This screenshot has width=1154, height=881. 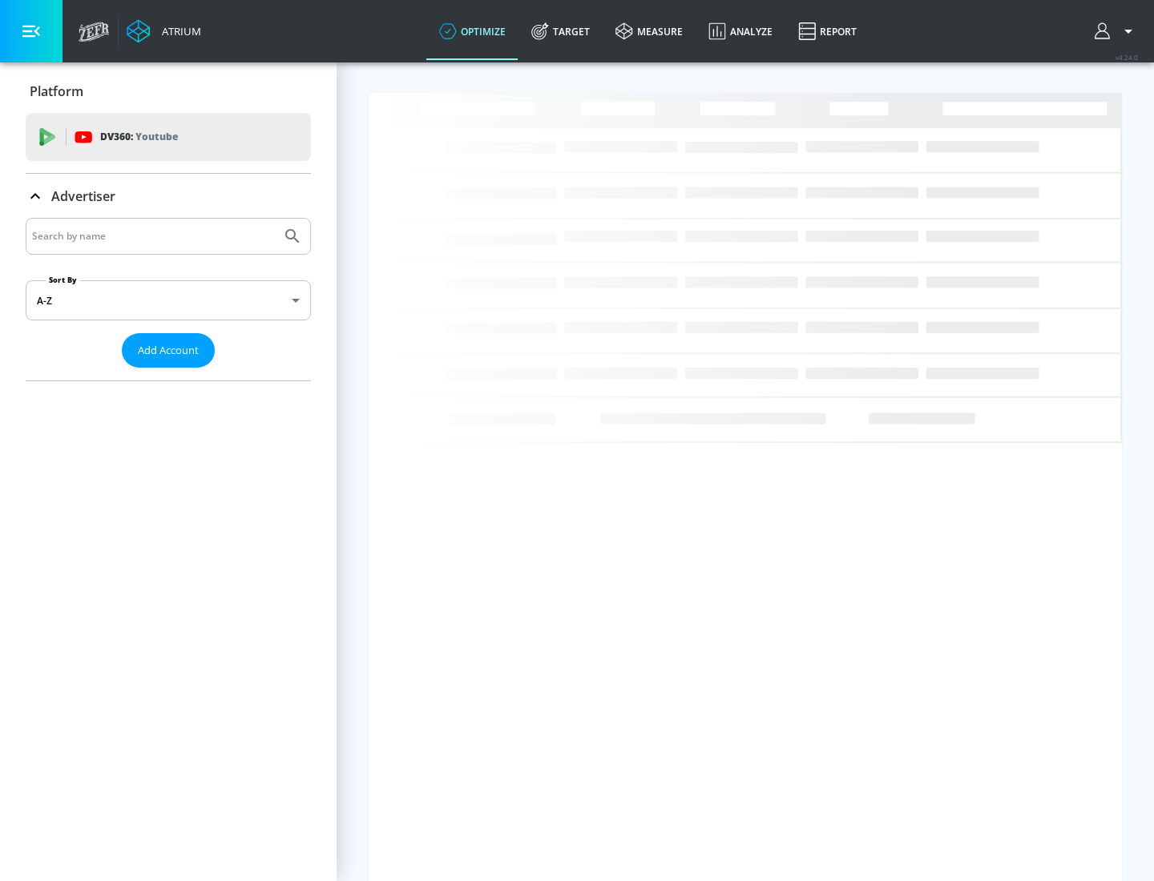 I want to click on p: Platform, so click(x=56, y=91).